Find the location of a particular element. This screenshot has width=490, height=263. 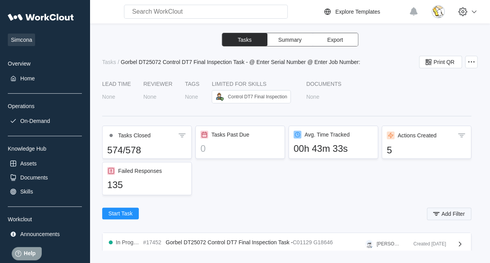

div: Workclout is located at coordinates (45, 219).